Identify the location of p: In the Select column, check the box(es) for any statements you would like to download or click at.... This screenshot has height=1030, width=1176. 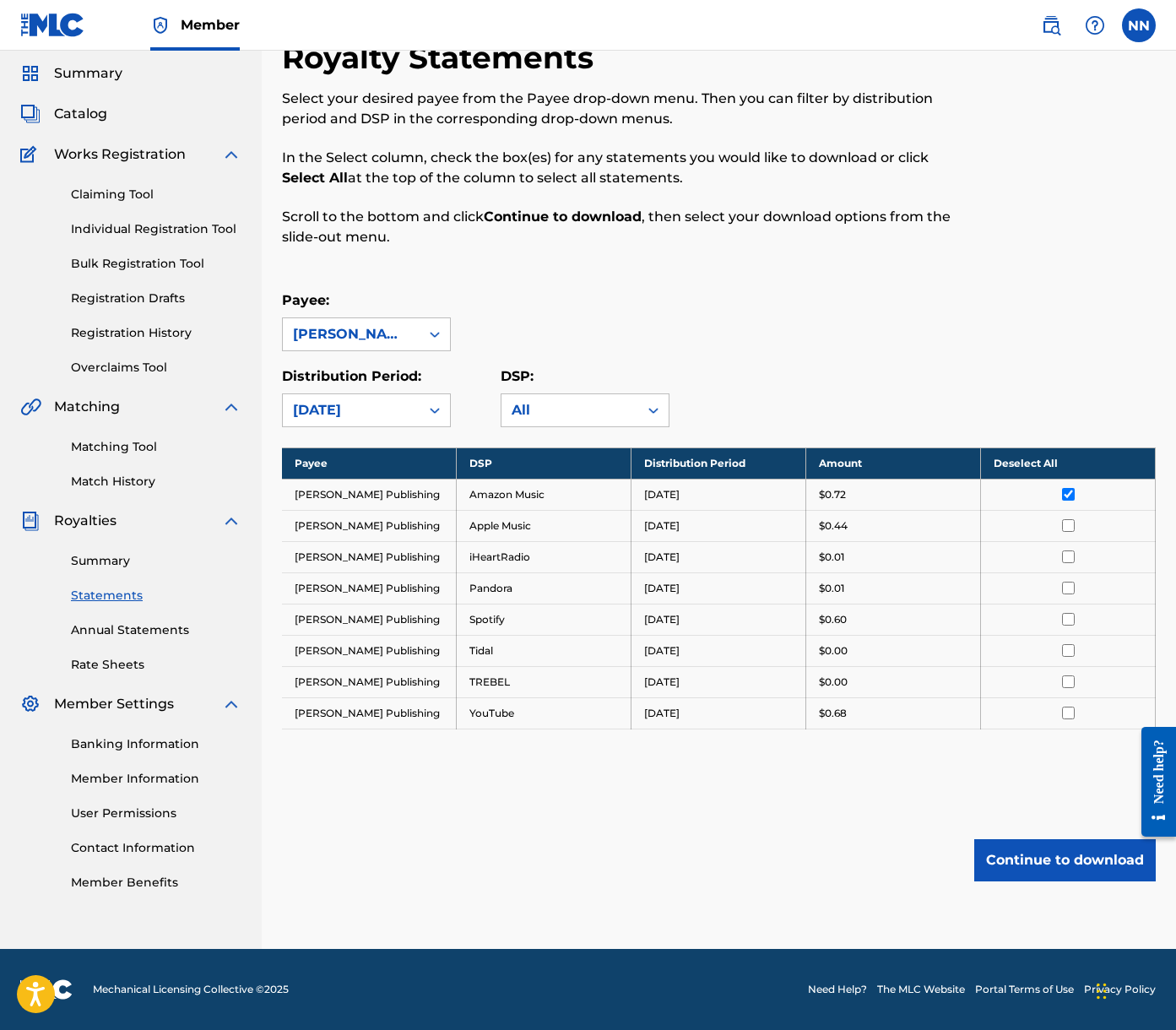
(618, 168).